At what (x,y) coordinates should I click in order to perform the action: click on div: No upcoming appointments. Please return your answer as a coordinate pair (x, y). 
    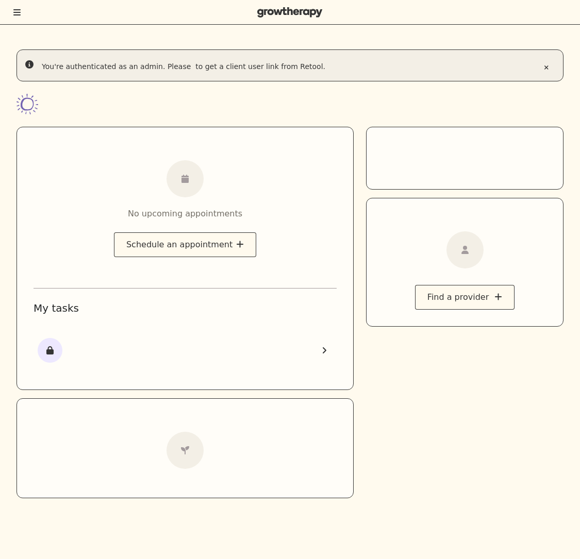
    Looking at the image, I should click on (185, 214).